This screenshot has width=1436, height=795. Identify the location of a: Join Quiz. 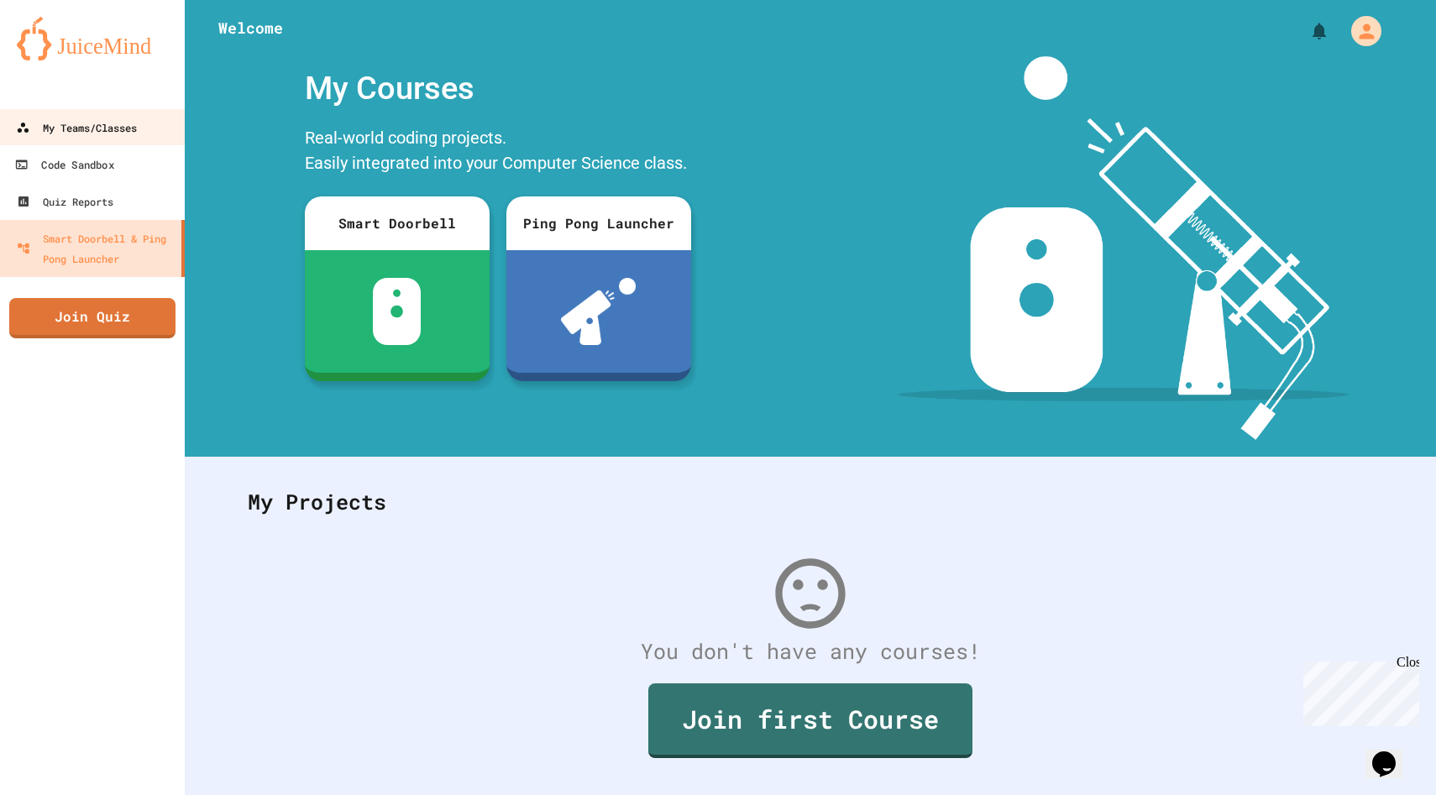
(92, 318).